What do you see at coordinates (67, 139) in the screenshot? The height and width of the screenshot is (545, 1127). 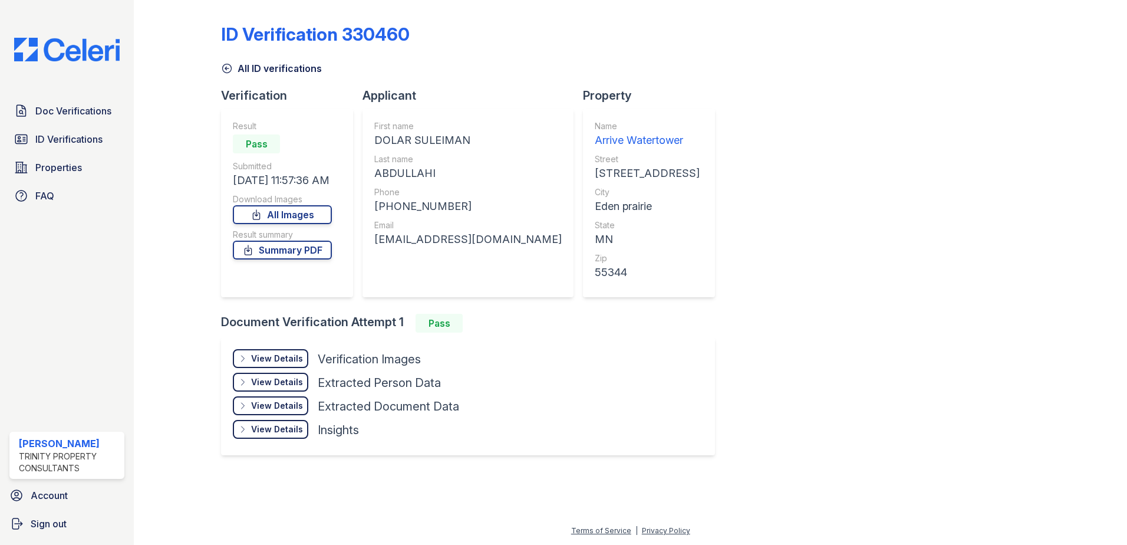 I see `a: ID Verifications` at bounding box center [67, 139].